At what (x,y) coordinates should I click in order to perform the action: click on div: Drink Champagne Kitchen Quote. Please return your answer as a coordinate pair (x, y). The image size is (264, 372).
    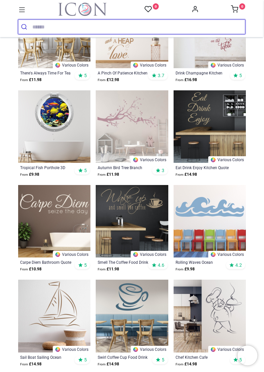
    Looking at the image, I should click on (203, 73).